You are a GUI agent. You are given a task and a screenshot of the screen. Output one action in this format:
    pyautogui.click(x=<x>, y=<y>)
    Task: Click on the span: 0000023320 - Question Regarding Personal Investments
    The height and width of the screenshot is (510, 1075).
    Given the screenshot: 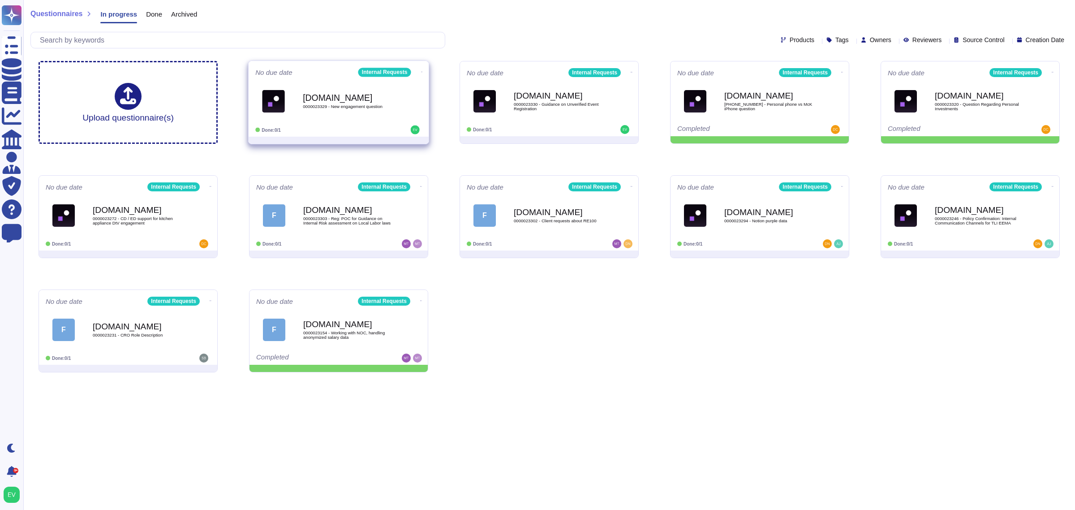 What is the action you would take?
    pyautogui.click(x=980, y=106)
    